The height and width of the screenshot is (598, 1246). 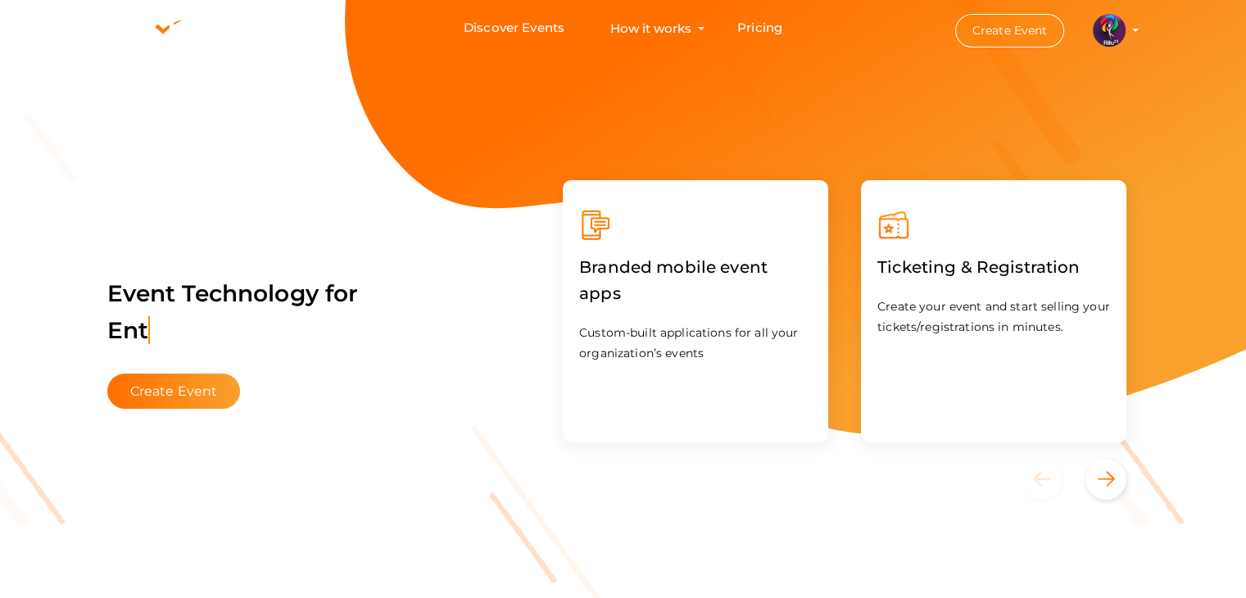 I want to click on a: Branded mobile event apps, so click(x=696, y=294).